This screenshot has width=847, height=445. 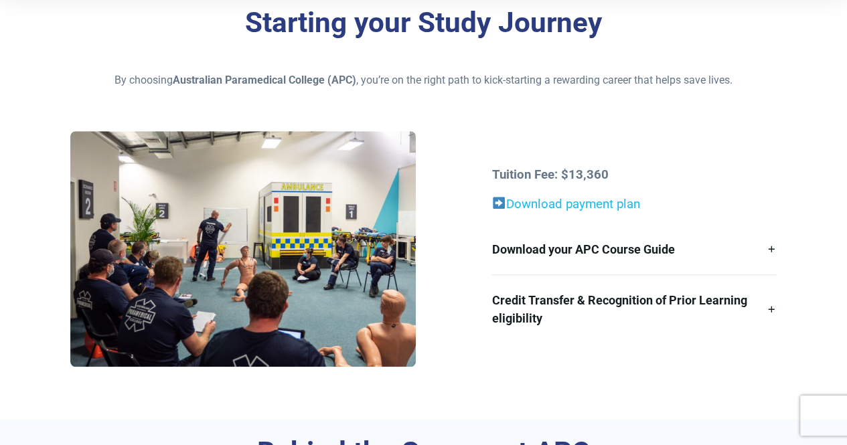 I want to click on strong: Australian Paramedical College (APC), so click(x=265, y=80).